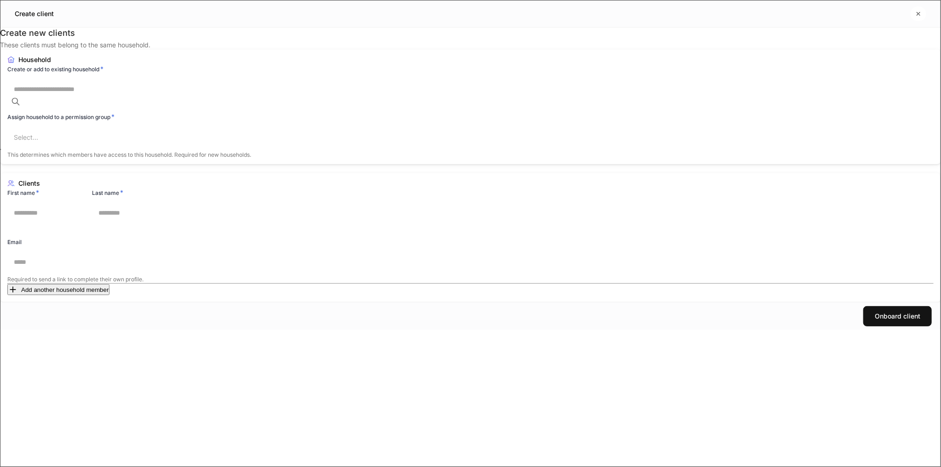 This screenshot has height=467, width=941. I want to click on h6: Assign household to a permission group, so click(61, 117).